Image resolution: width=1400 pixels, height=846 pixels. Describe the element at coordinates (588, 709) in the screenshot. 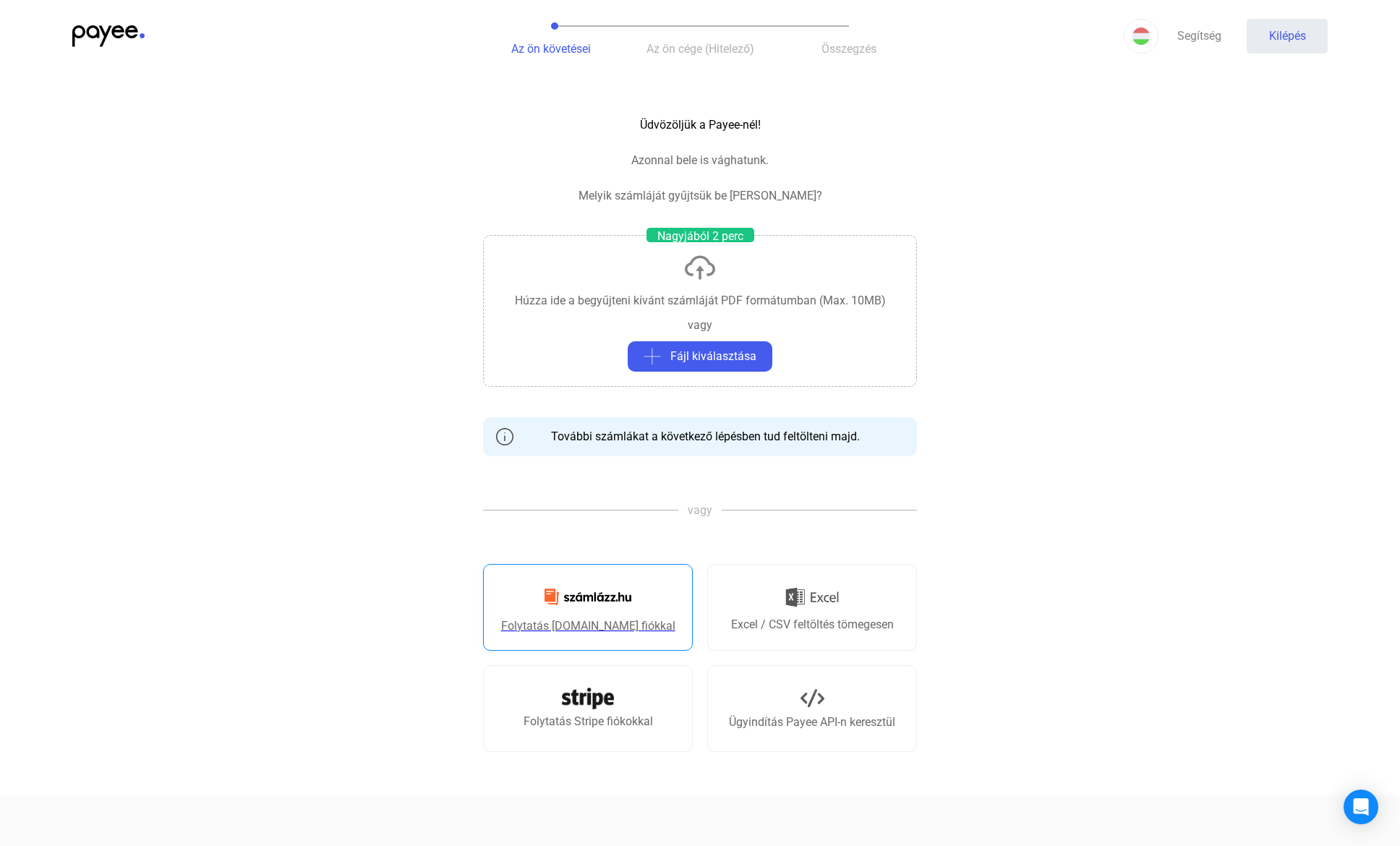

I see `a: Folytatás Stripe fiókokkal` at that location.